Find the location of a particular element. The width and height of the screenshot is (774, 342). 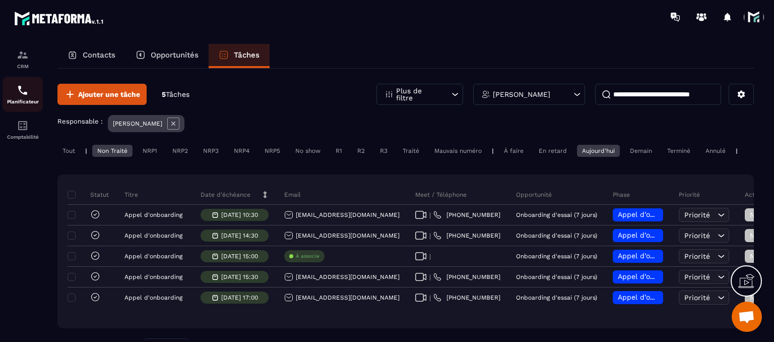

p: Action is located at coordinates (754, 195).